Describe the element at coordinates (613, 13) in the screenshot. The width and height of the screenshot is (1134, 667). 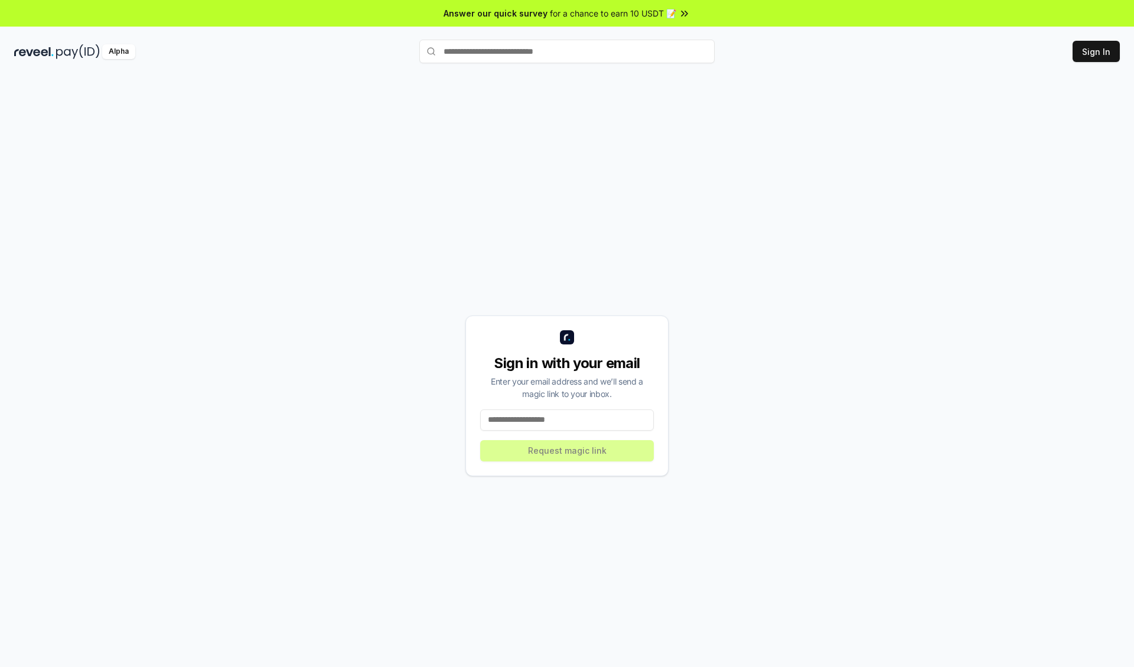
I see `span: for a chance to earn 10 USDT 📝` at that location.